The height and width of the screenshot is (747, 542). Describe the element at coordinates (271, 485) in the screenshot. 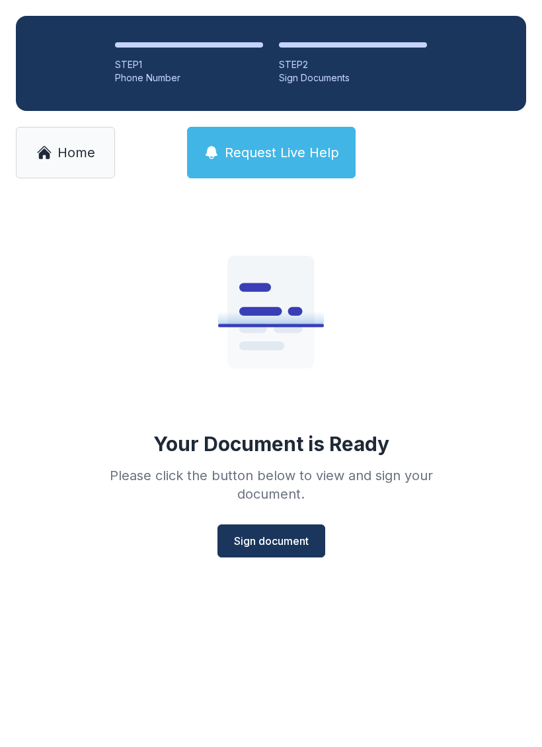

I see `div: Please click the button below to view and sign your document.` at that location.